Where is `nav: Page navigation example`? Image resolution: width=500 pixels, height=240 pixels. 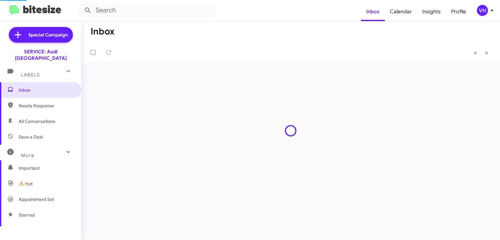
nav: Page navigation example is located at coordinates (481, 52).